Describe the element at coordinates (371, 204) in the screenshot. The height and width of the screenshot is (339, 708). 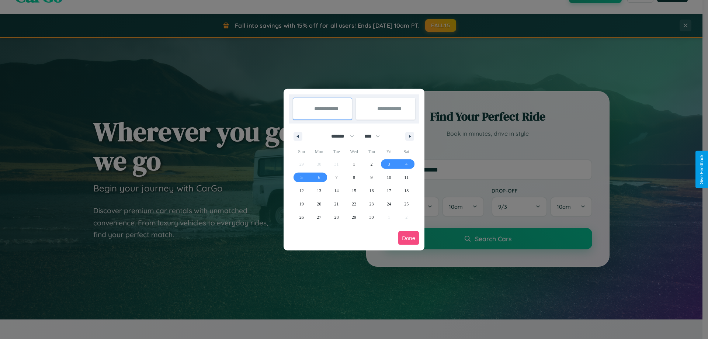
I see `button: 23` at that location.